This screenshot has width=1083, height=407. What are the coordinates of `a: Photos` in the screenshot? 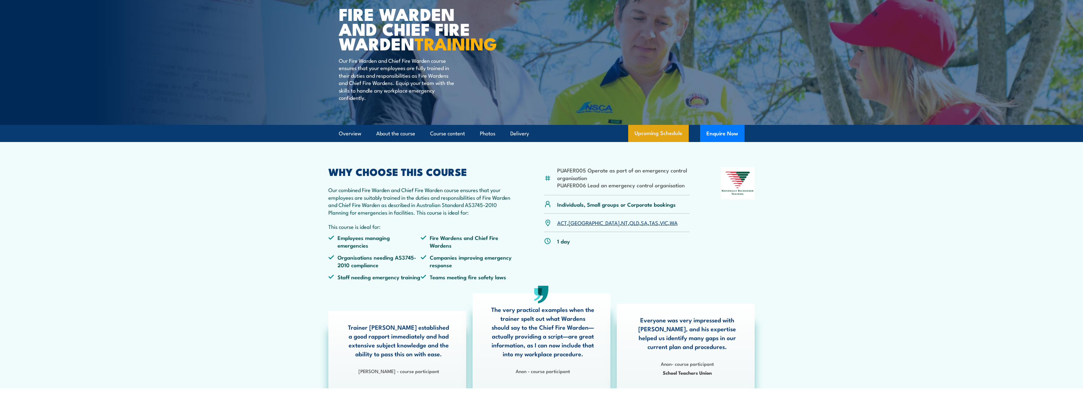 It's located at (487, 133).